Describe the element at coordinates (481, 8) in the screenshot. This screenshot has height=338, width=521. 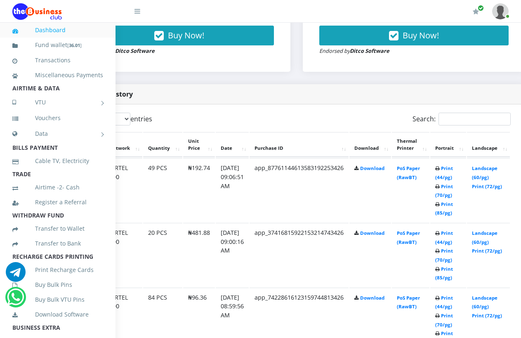
I see `span: Renew/Upgrade Subscription` at that location.